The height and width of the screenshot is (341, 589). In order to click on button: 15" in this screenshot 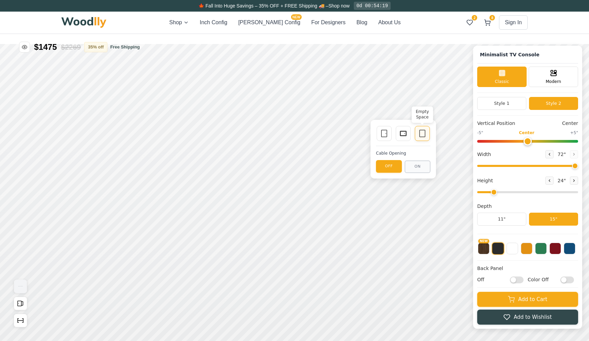, I will do `click(554, 219)`.